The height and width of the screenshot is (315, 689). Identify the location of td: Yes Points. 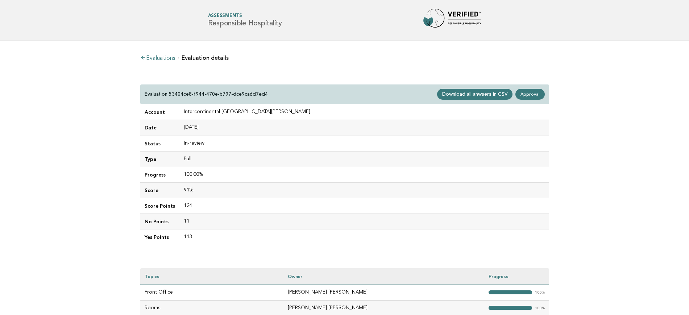
(160, 237).